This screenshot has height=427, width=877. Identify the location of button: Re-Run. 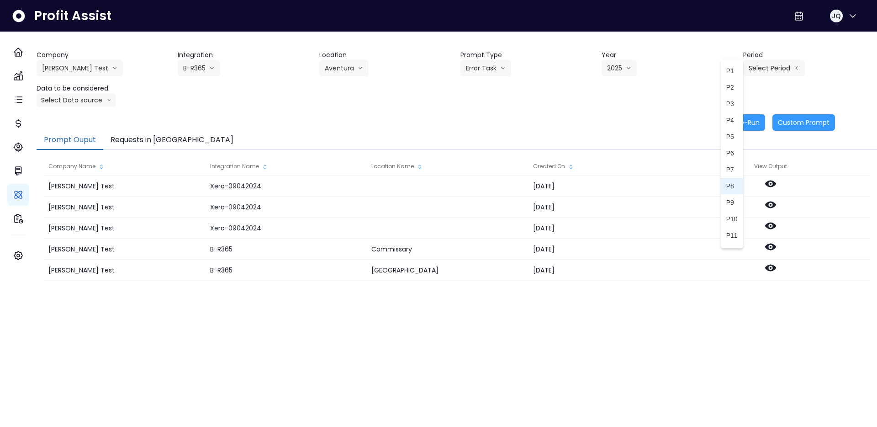
(748, 122).